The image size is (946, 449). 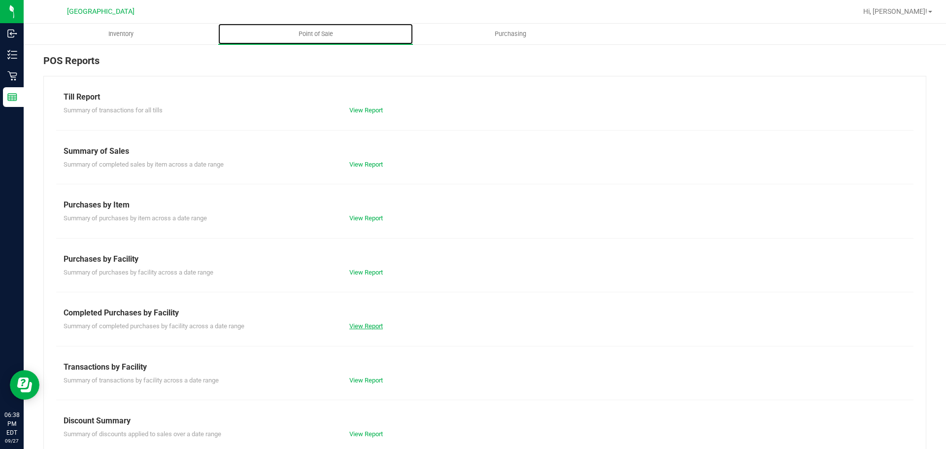 What do you see at coordinates (154, 326) in the screenshot?
I see `span: Summary of completed purchases by facility across a date range` at bounding box center [154, 326].